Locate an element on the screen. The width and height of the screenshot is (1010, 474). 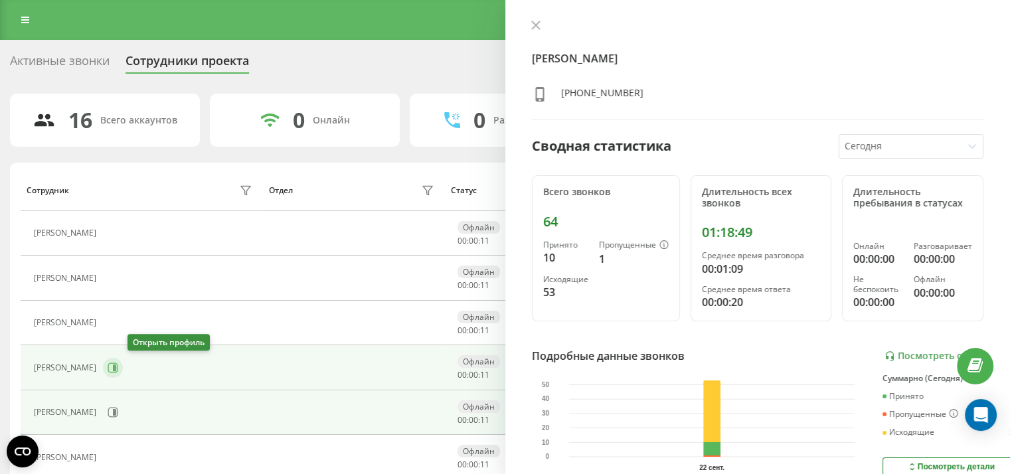
button: Open CMP widget is located at coordinates (23, 451).